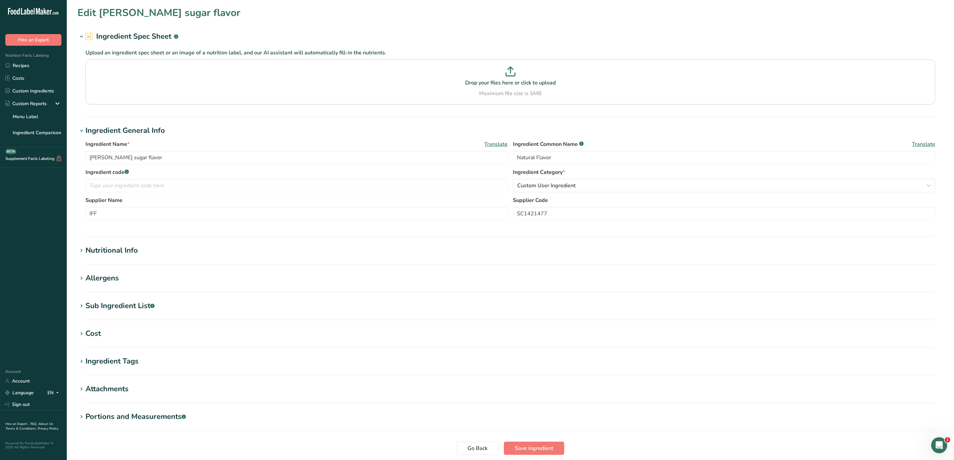 The width and height of the screenshot is (954, 460). What do you see at coordinates (724, 172) in the screenshot?
I see `label: Ingredient Category` at bounding box center [724, 172].